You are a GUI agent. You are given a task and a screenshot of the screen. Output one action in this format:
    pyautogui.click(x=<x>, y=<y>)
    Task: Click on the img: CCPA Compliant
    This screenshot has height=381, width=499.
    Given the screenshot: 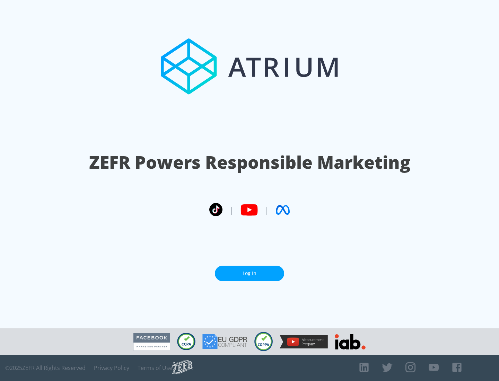 What is the action you would take?
    pyautogui.click(x=186, y=341)
    